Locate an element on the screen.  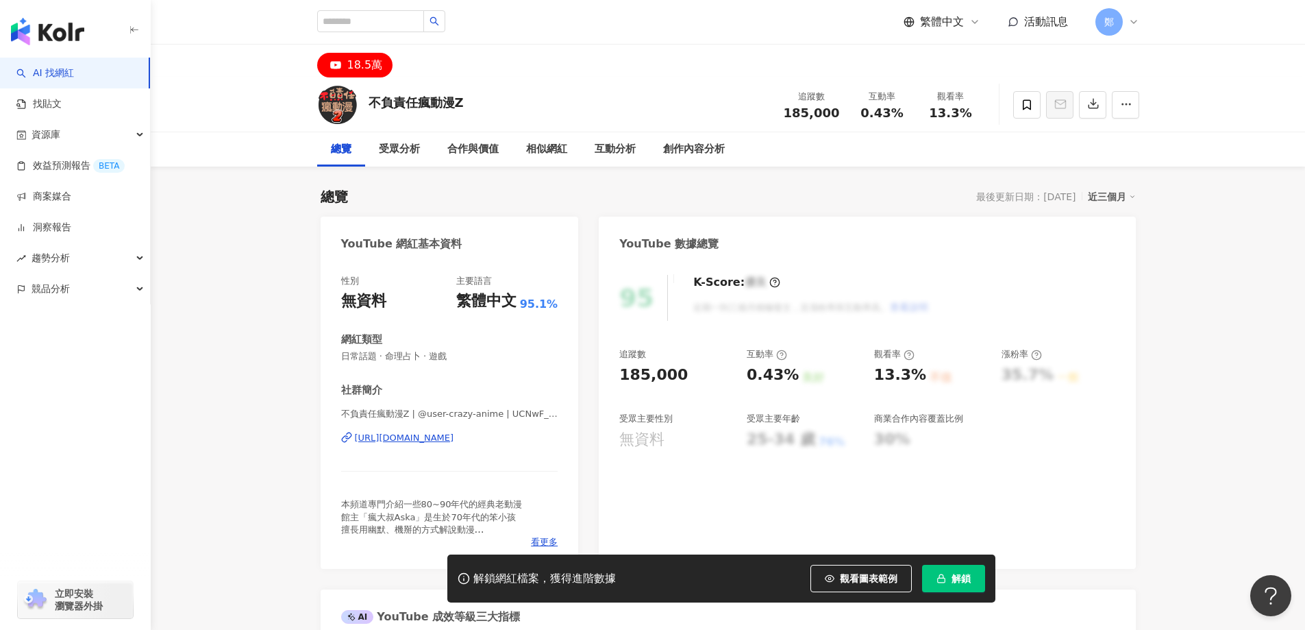
div: 受眾分析 is located at coordinates (399, 149).